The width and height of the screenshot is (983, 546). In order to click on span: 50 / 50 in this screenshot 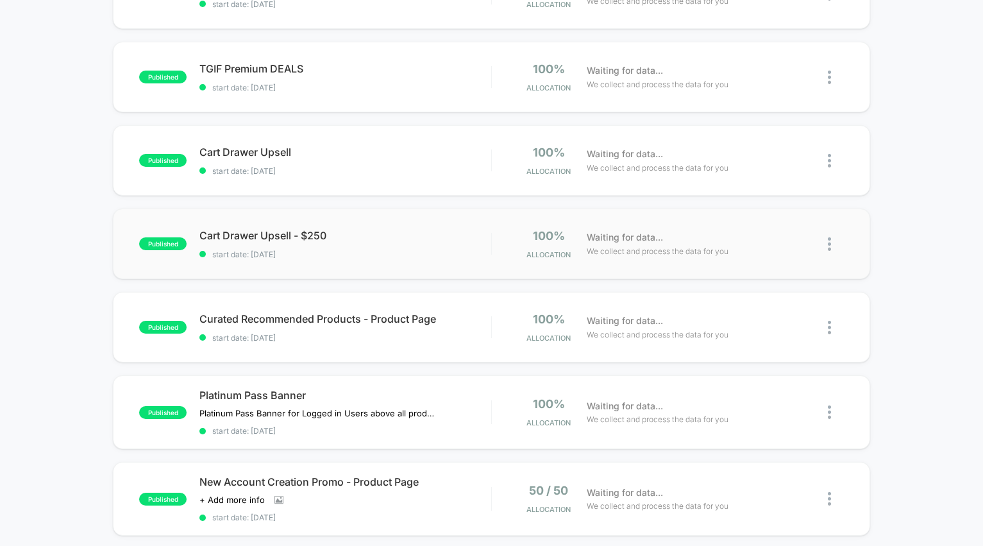, I will do `click(548, 490)`.